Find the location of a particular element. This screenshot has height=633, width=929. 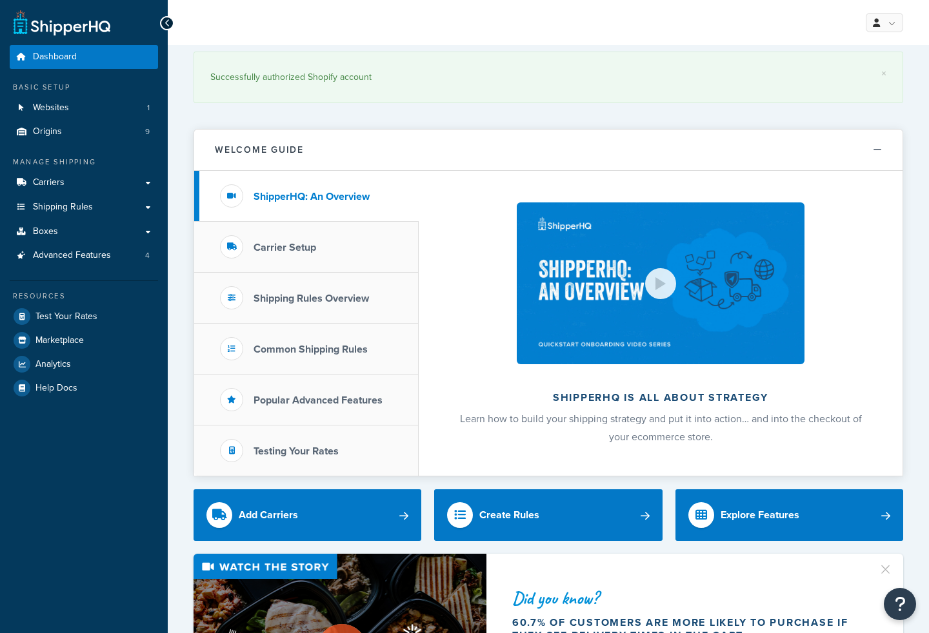

li: Analytics is located at coordinates (84, 364).